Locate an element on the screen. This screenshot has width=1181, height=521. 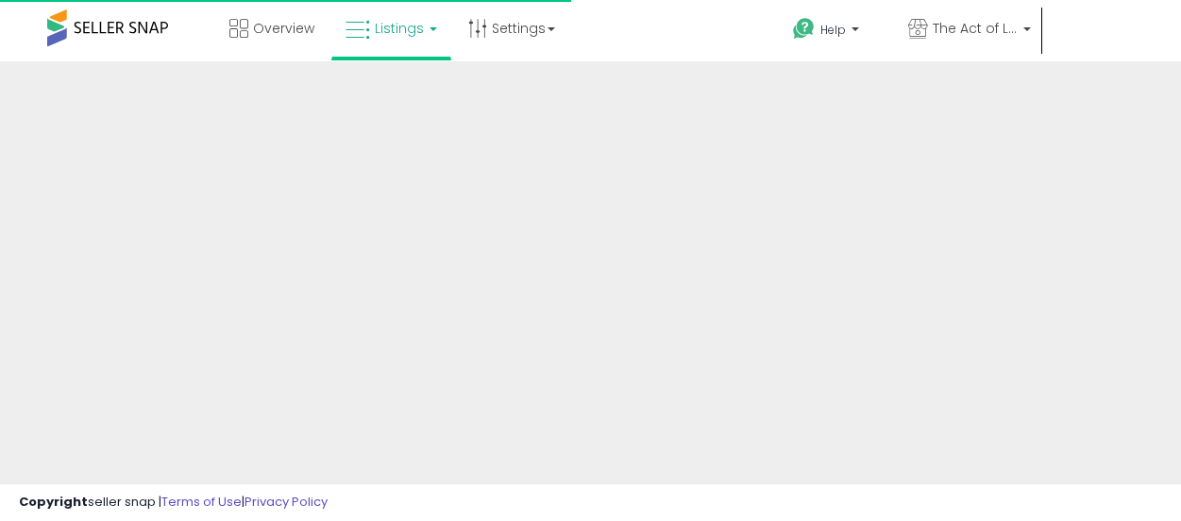
span: Help is located at coordinates (833, 29).